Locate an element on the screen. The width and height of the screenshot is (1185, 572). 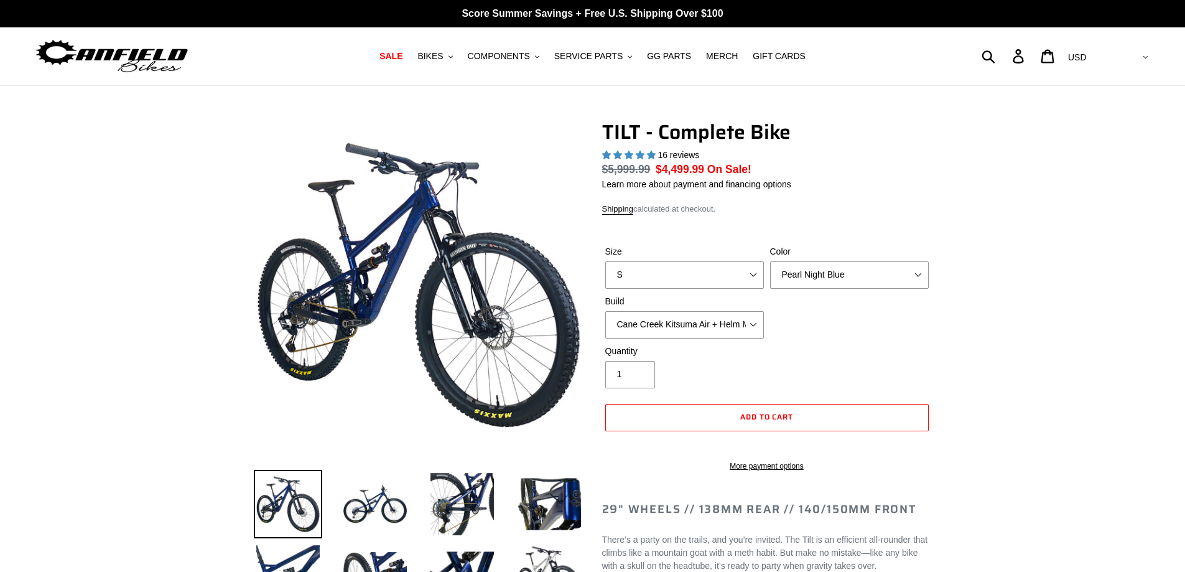
input: Search is located at coordinates (1004, 56).